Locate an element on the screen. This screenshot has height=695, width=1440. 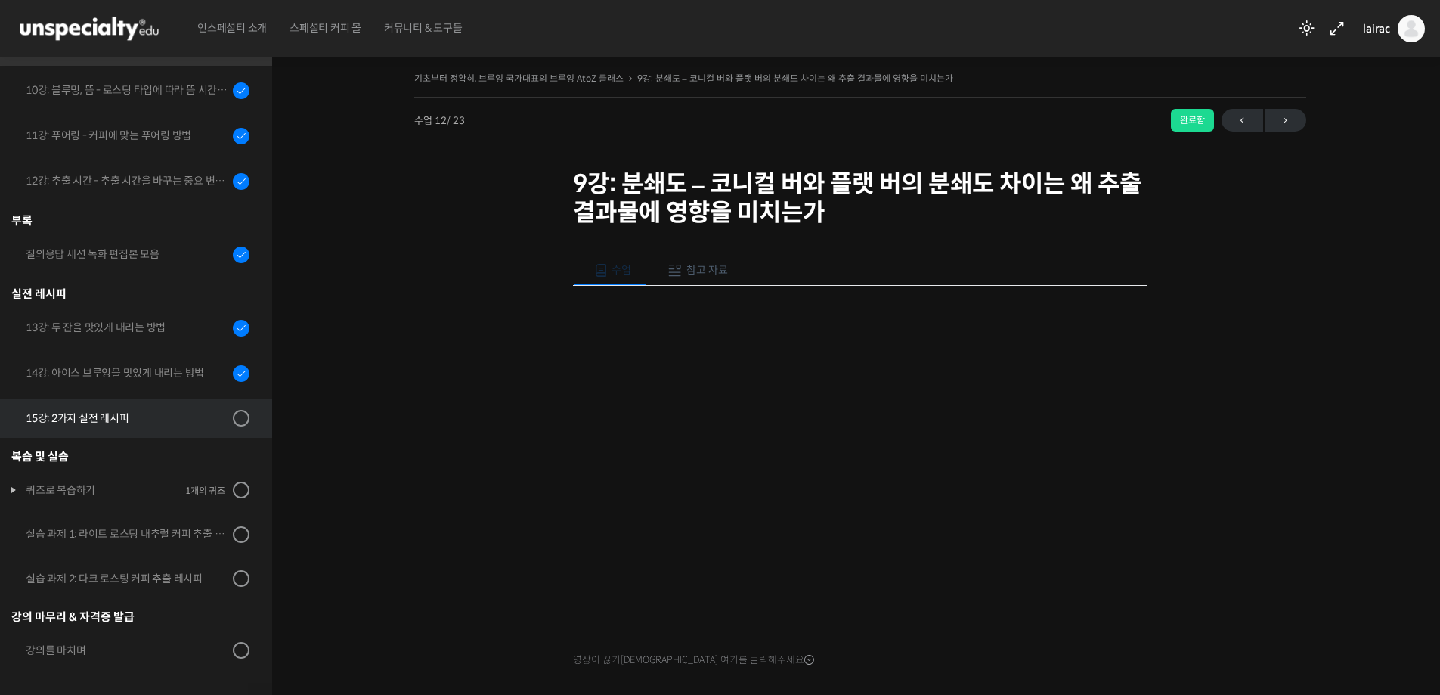
a: 대화 is located at coordinates (147, 498).